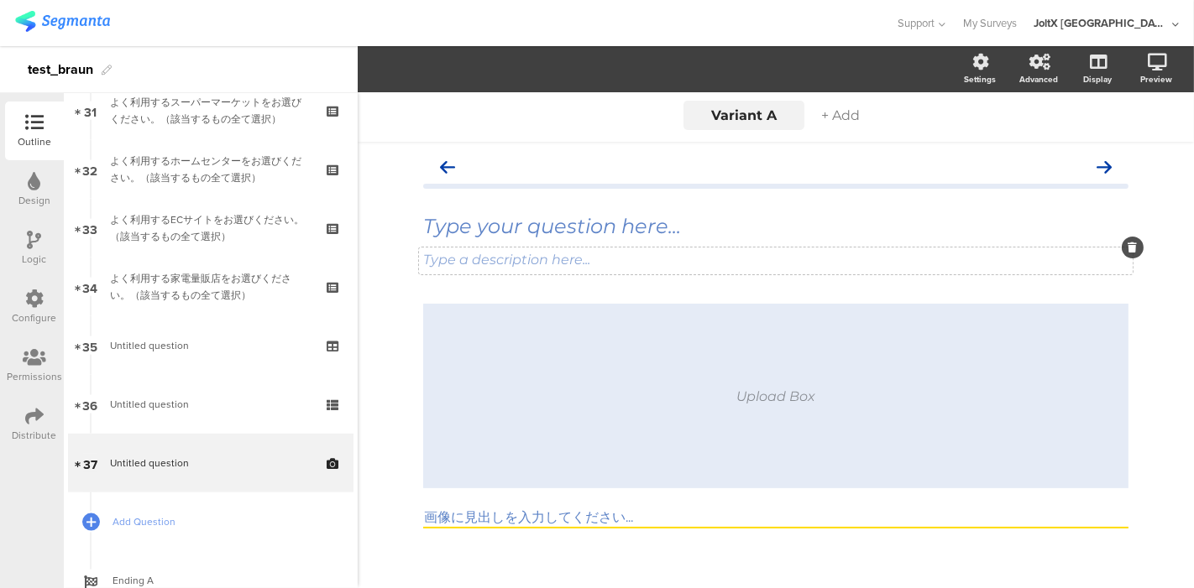  What do you see at coordinates (220, 522) in the screenshot?
I see `span: Add Question` at bounding box center [220, 522].